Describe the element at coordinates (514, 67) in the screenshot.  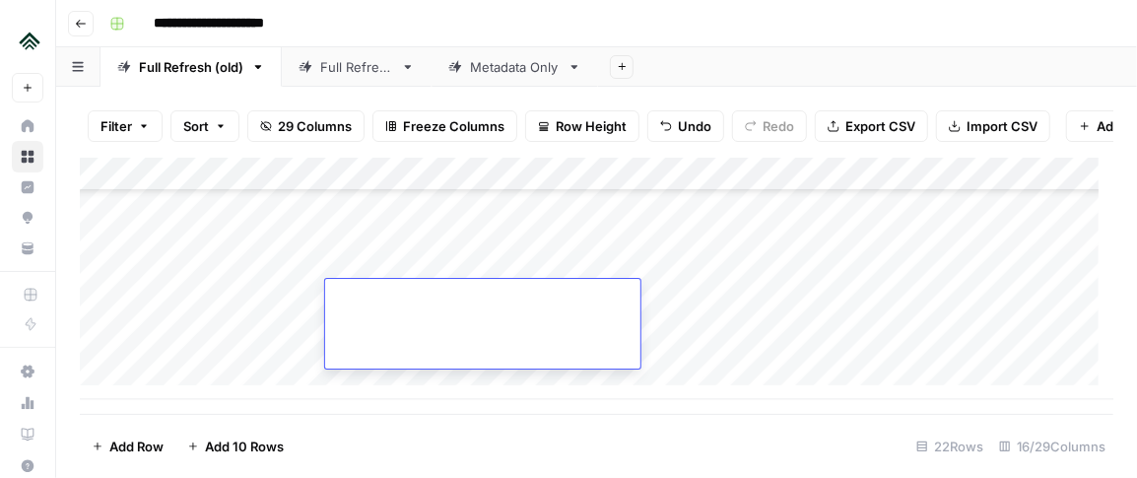
I see `a: Metadata Only` at that location.